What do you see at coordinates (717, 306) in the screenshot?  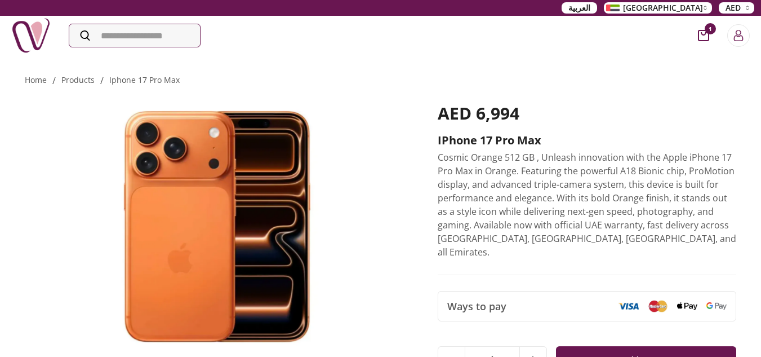 I see `img: Google Pay` at bounding box center [717, 306].